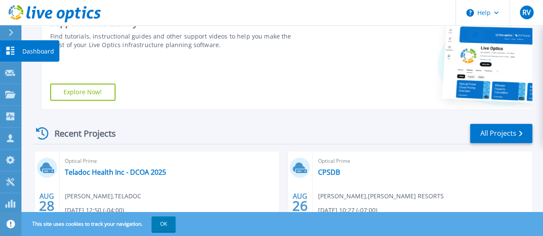  What do you see at coordinates (300, 206) in the screenshot?
I see `span: 26` at bounding box center [300, 206].